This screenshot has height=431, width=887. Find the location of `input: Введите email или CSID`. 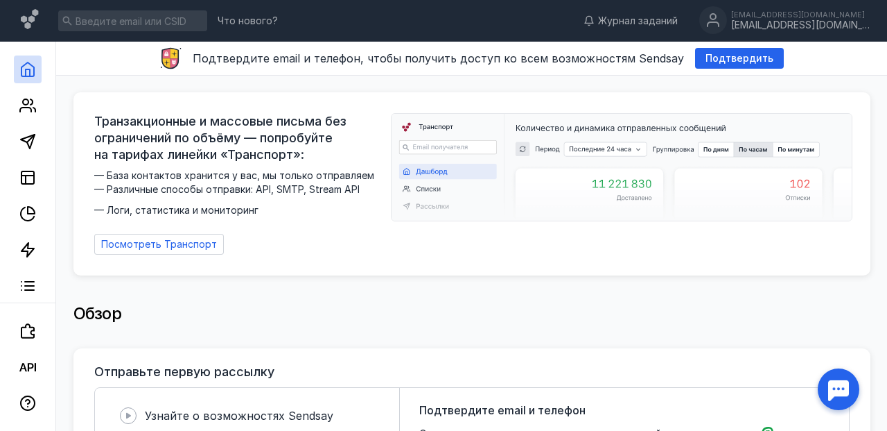

input: Введите email или CSID is located at coordinates (132, 21).